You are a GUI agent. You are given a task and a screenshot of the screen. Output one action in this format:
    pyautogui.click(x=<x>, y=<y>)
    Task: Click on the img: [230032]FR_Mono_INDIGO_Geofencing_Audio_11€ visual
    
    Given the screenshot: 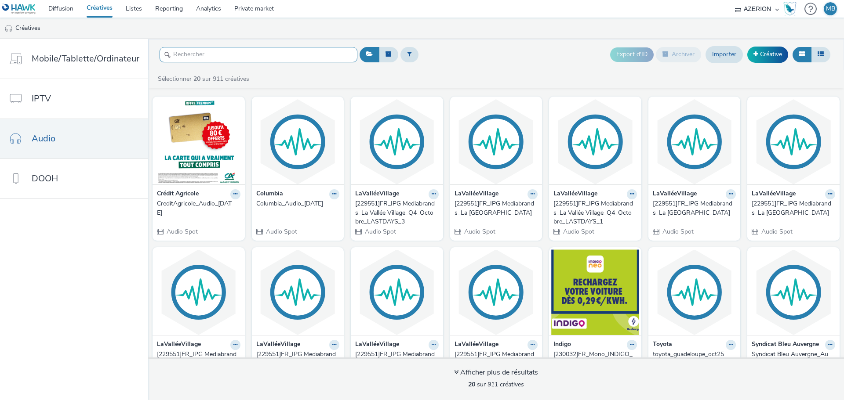 What is the action you would take?
    pyautogui.click(x=595, y=292)
    